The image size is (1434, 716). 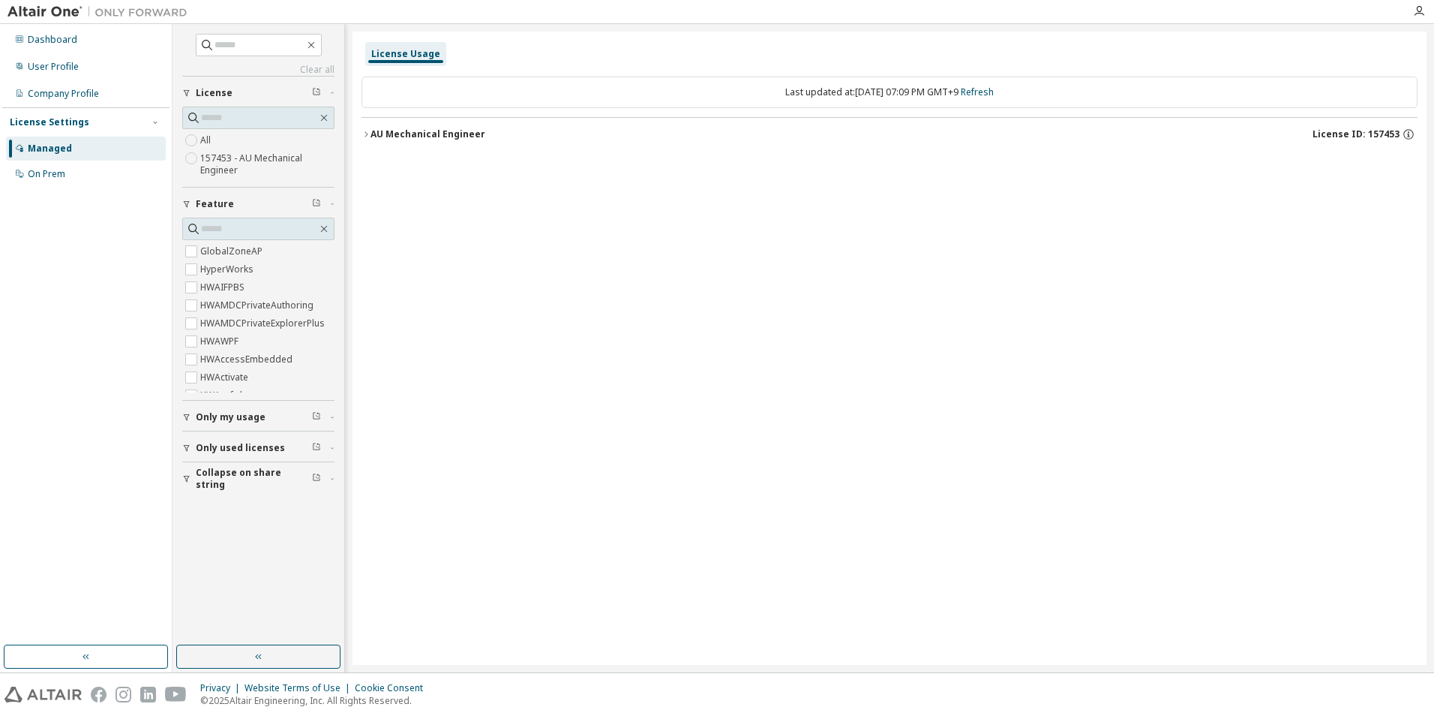 What do you see at coordinates (98, 694) in the screenshot?
I see `img: facebook.svg` at bounding box center [98, 694].